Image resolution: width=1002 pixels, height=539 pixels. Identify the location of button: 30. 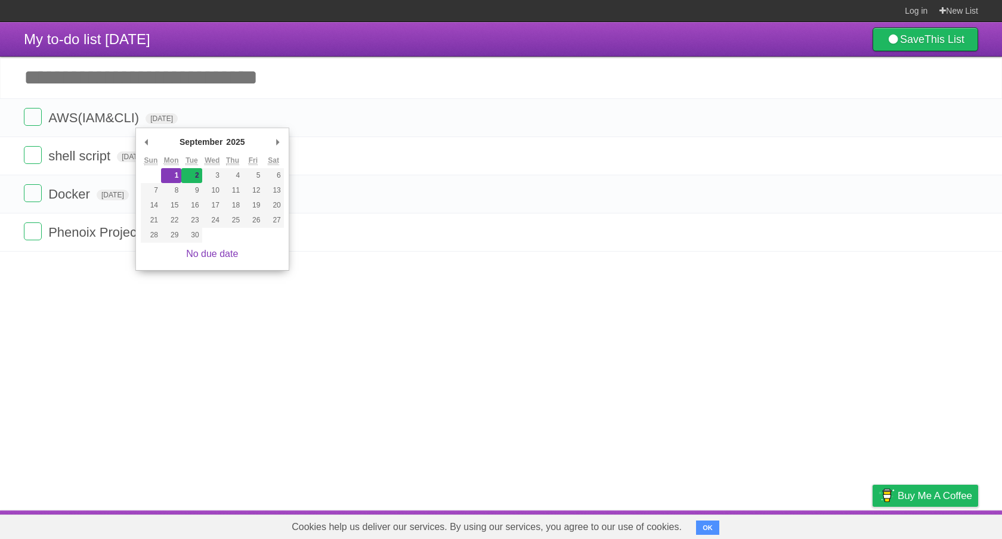
(191, 235).